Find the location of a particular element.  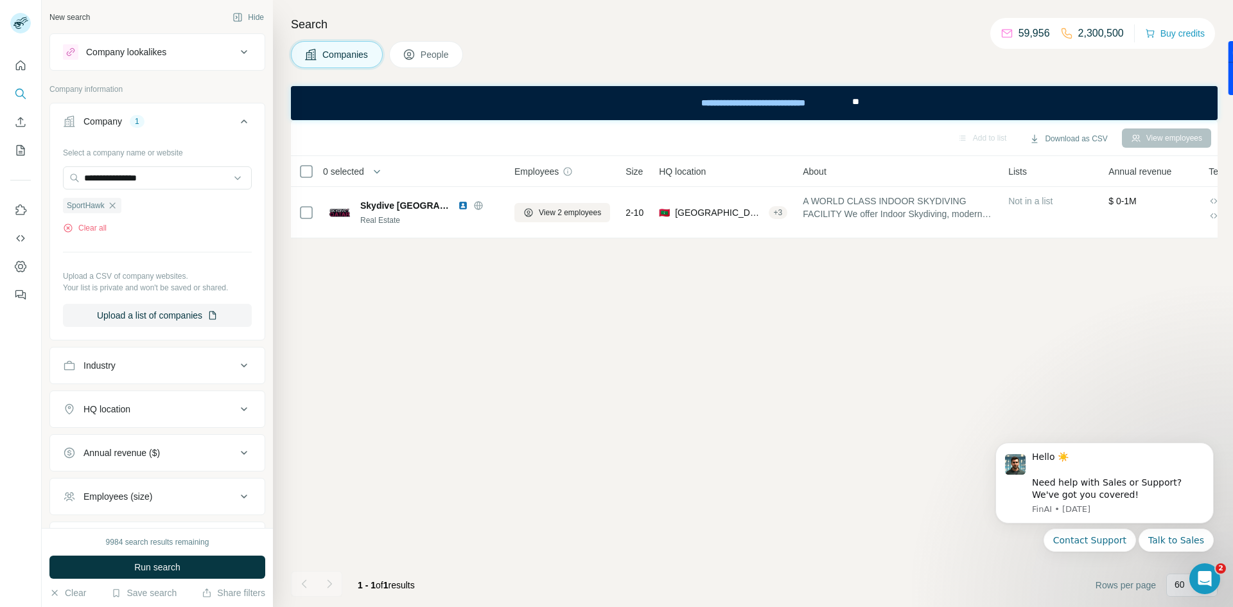

span: HQ location is located at coordinates (682, 171).